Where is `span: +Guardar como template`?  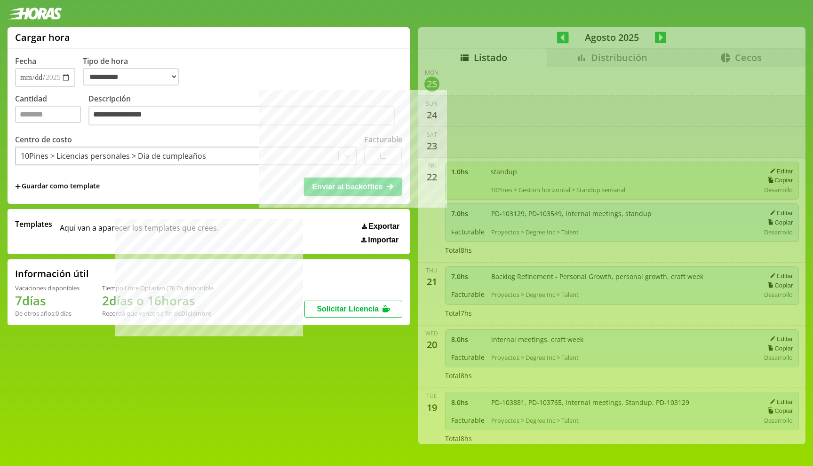
span: +Guardar como template is located at coordinates (57, 187).